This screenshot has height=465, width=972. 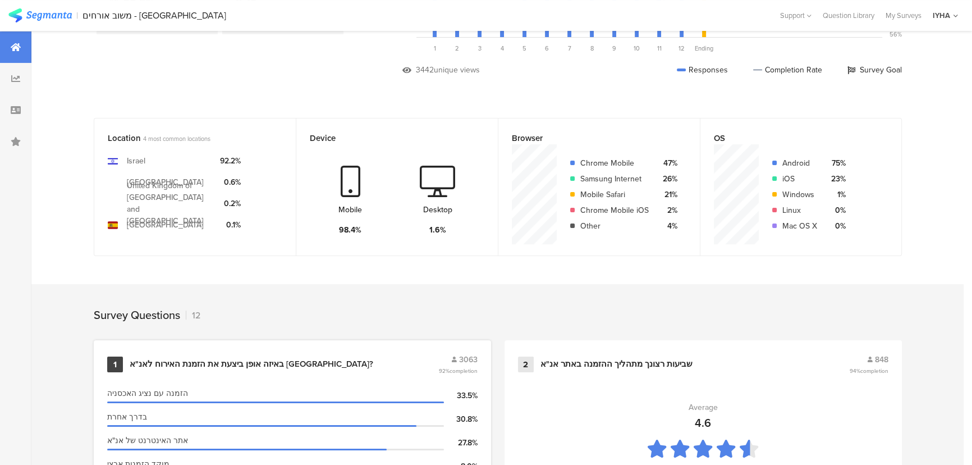 I want to click on div: OS, so click(x=791, y=138).